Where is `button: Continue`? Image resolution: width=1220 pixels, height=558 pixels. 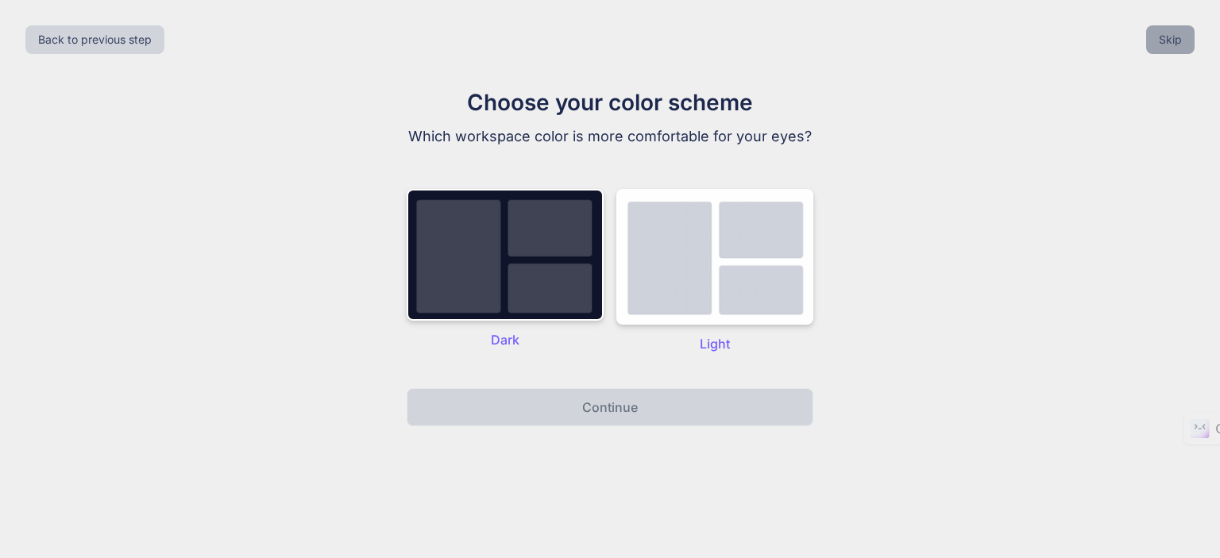
button: Continue is located at coordinates (610, 407).